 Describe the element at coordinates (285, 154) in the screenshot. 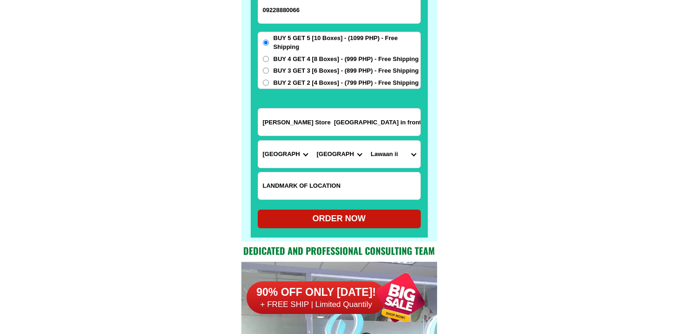

I see `select: Select province` at that location.